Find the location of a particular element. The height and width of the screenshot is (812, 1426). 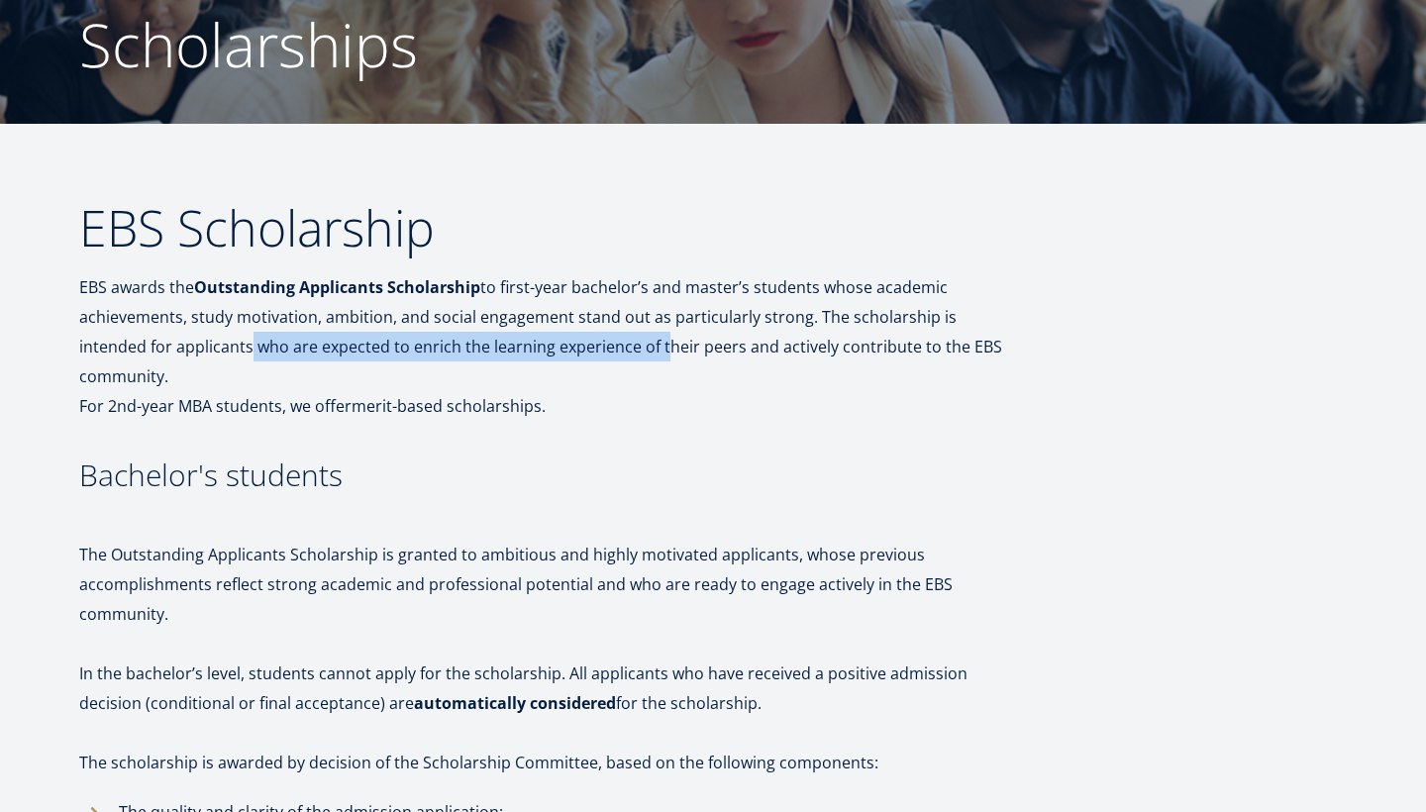

p: The Outstanding Applicants Scholarship is granted to ambitious and highly motivated applicants, w... is located at coordinates (549, 584).